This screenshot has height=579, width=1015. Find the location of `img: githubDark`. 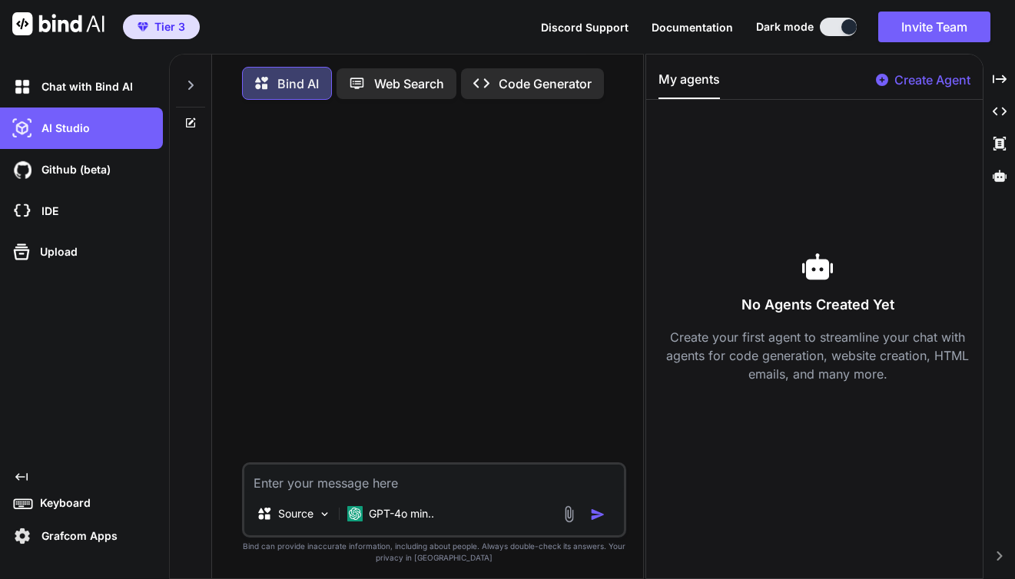

img: githubDark is located at coordinates (22, 170).